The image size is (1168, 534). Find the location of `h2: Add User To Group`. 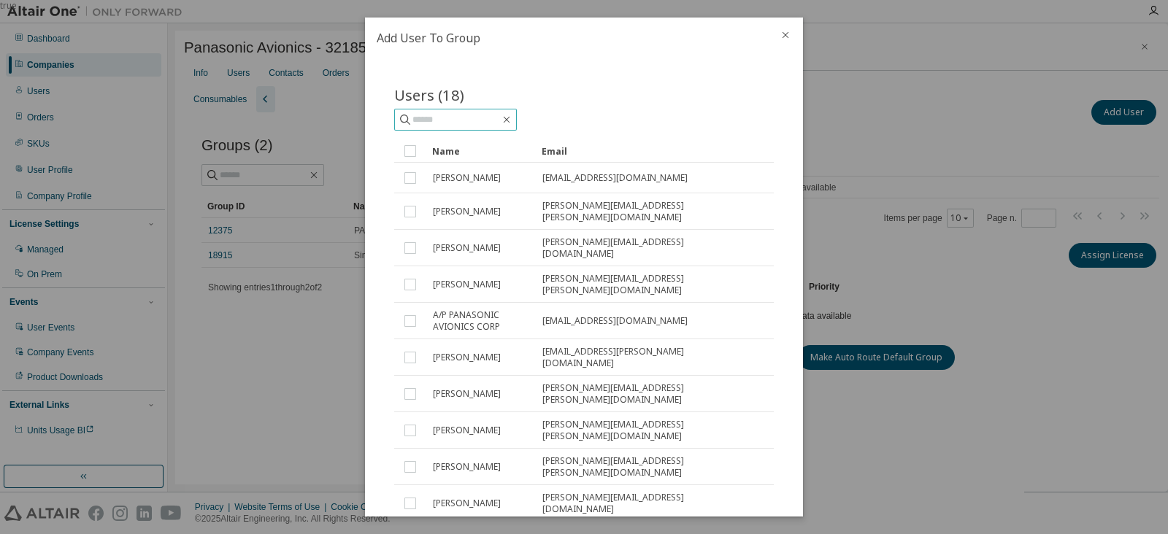

h2: Add User To Group is located at coordinates (566, 38).